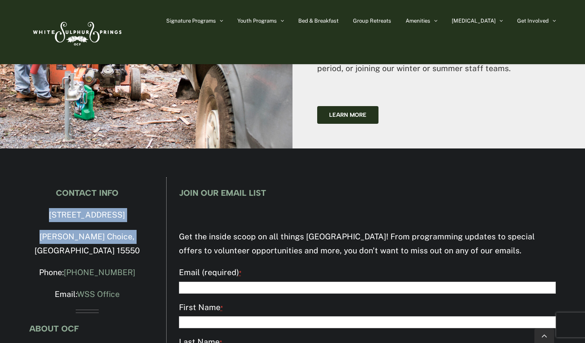 This screenshot has width=585, height=343. Describe the element at coordinates (367, 308) in the screenshot. I see `label: First Name` at that location.